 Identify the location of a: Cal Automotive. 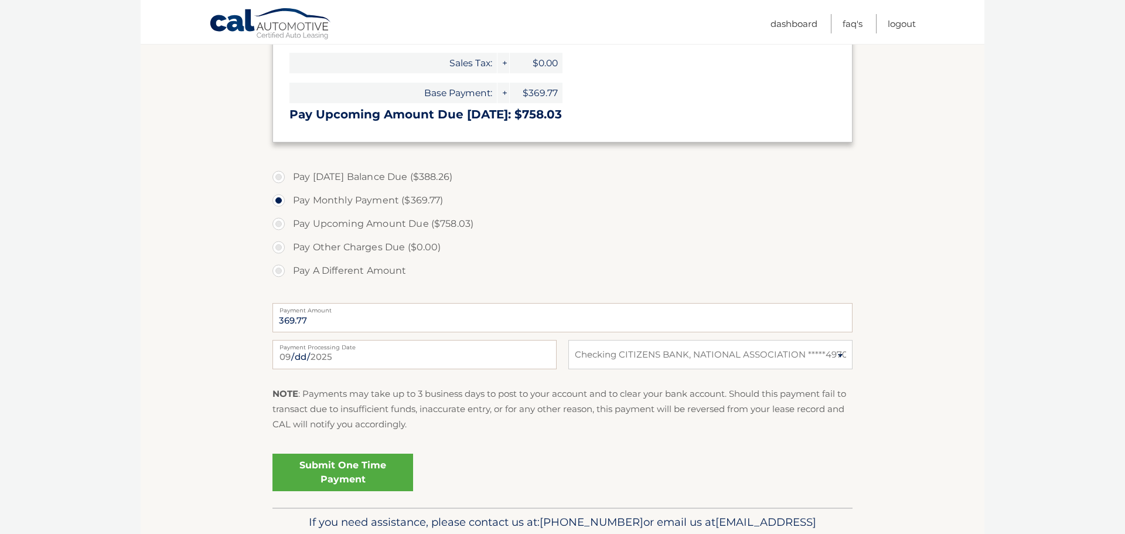
(271, 25).